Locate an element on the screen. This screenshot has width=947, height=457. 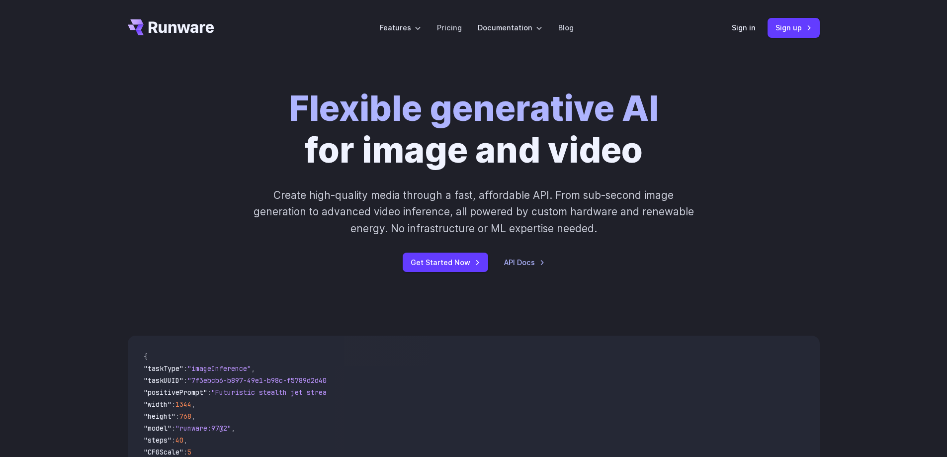
span: 40 is located at coordinates (180, 440).